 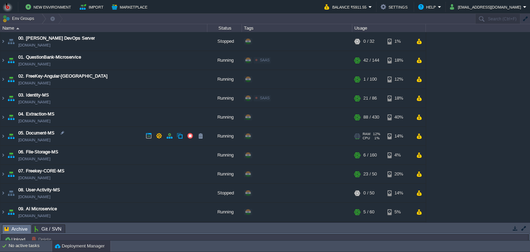 I want to click on div: 88 / 430, so click(x=371, y=117).